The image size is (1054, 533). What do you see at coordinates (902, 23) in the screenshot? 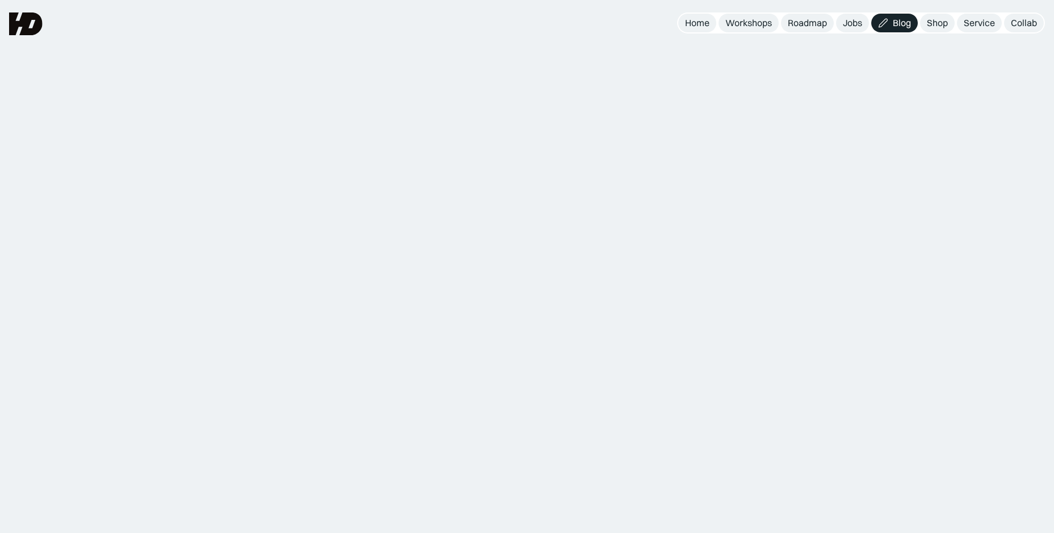
I see `div: Blog` at bounding box center [902, 23].